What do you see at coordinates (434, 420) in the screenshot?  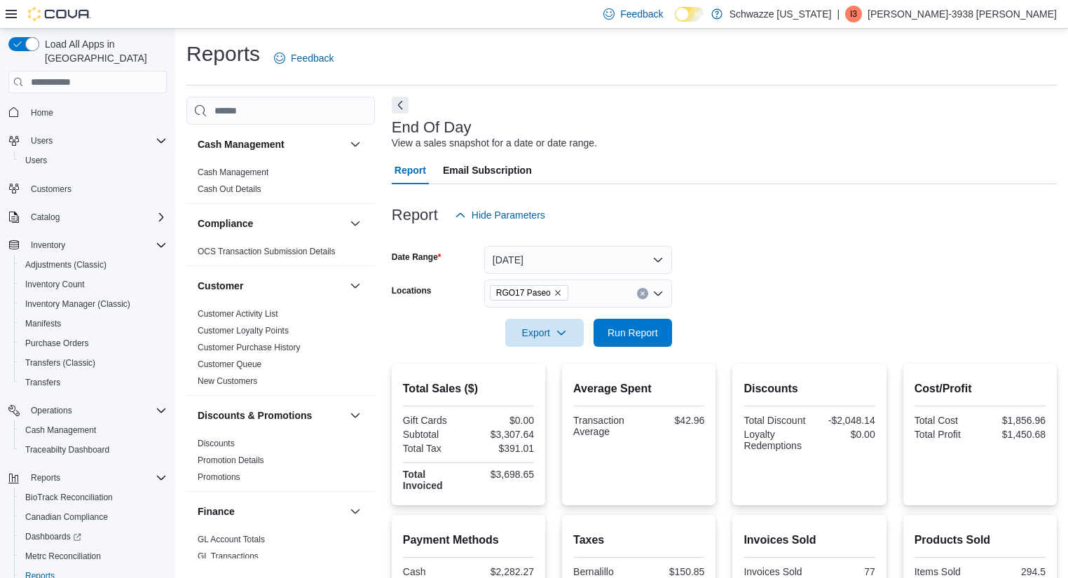 I see `div: Gift Cards` at bounding box center [434, 420].